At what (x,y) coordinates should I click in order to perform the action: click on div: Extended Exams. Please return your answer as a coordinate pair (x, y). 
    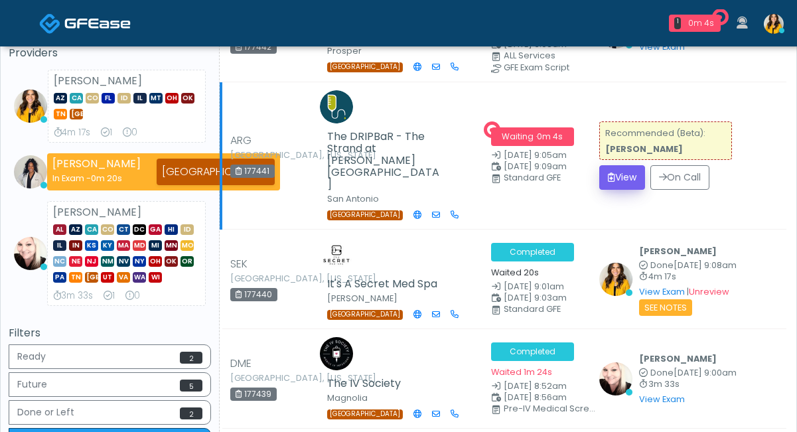
    Looking at the image, I should click on (130, 133).